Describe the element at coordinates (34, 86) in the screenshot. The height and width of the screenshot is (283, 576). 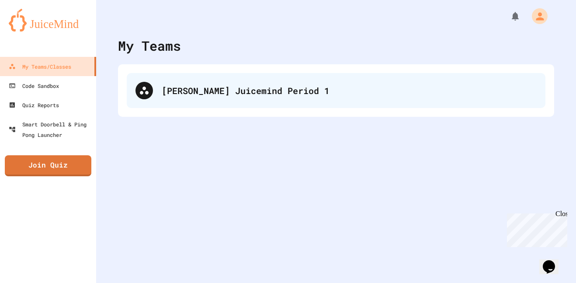
I see `div: Code Sandbox` at that location.